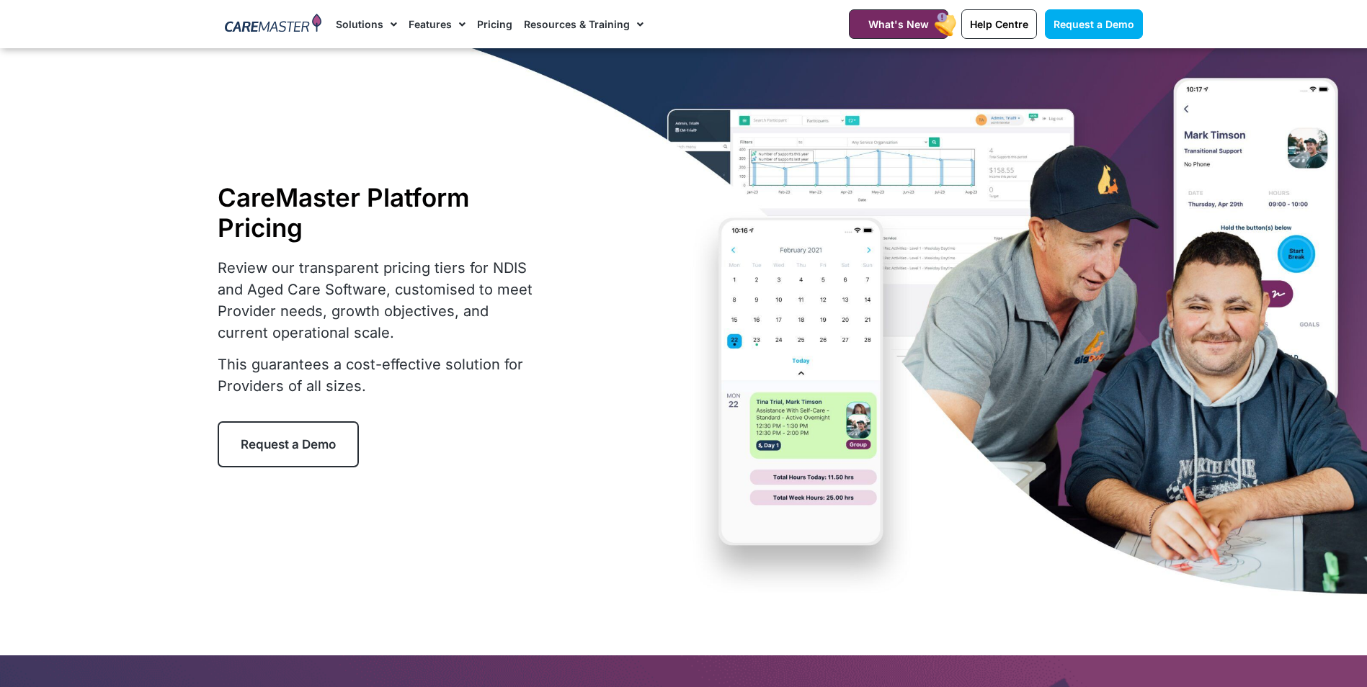 This screenshot has width=1367, height=687. I want to click on h1: CareMaster Platform Pricing, so click(380, 213).